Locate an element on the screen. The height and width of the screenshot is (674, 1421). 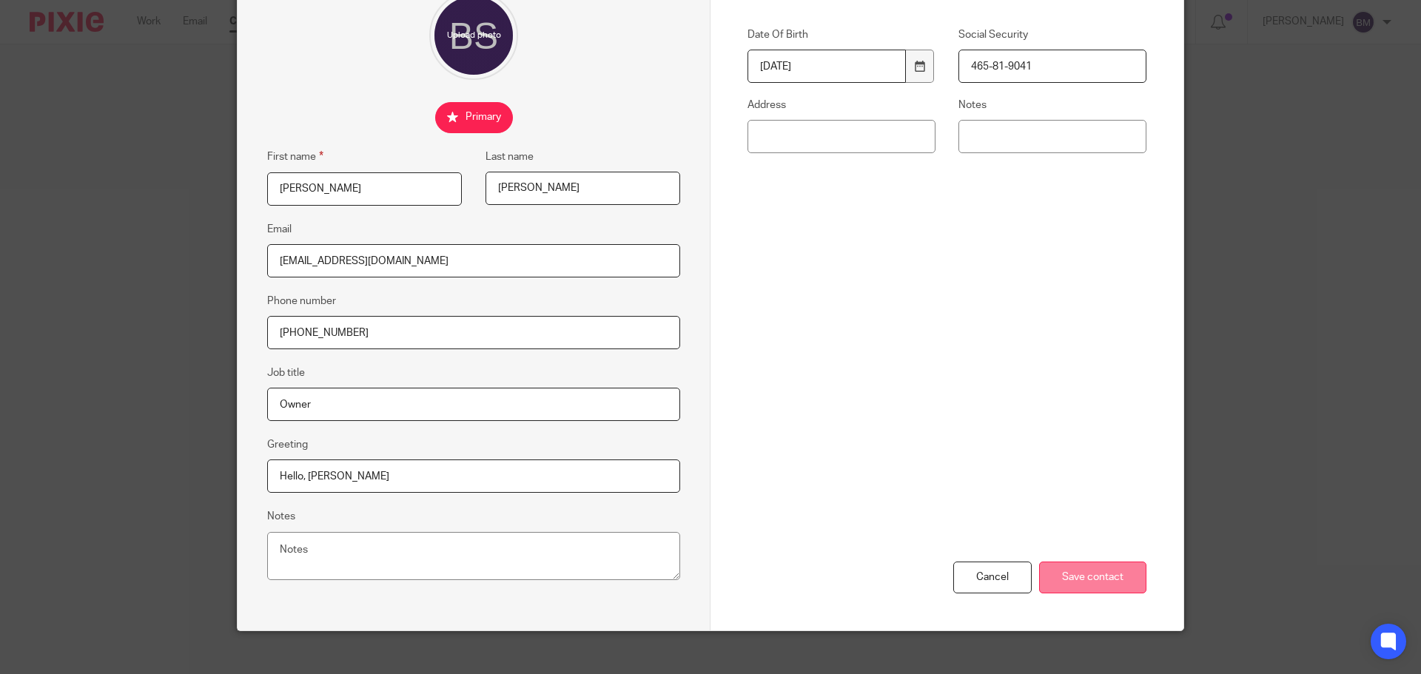
label: Greeting is located at coordinates (287, 445).